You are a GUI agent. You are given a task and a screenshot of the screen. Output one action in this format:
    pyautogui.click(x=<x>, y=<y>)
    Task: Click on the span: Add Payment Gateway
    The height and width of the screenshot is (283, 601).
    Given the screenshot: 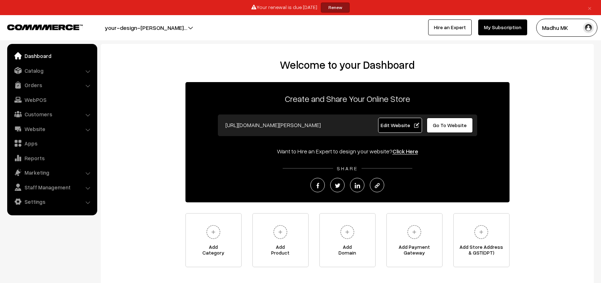 What is the action you would take?
    pyautogui.click(x=415, y=251)
    